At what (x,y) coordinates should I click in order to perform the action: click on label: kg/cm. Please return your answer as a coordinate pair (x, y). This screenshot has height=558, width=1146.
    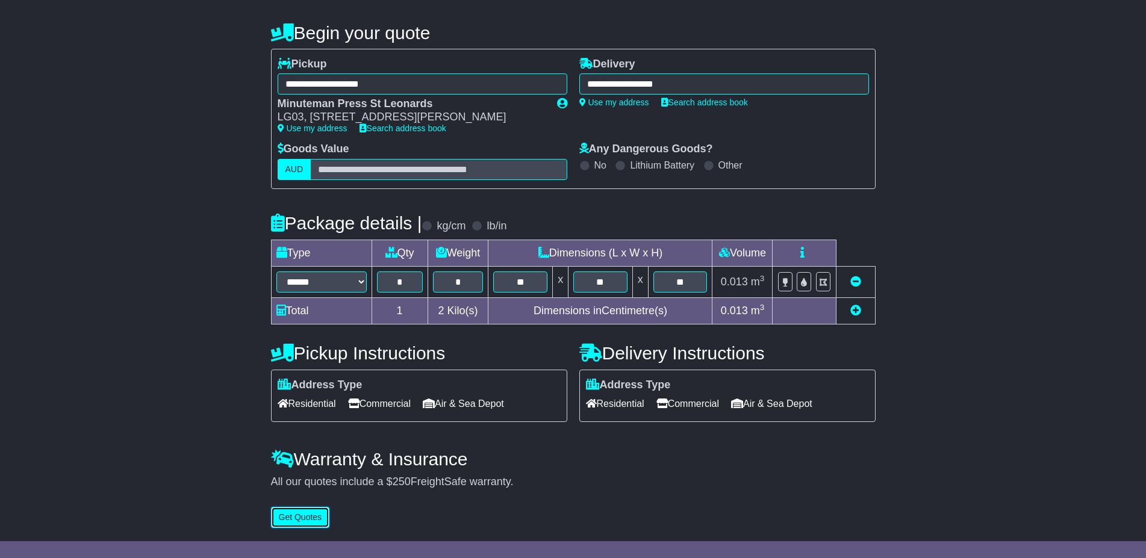
    Looking at the image, I should click on (451, 227).